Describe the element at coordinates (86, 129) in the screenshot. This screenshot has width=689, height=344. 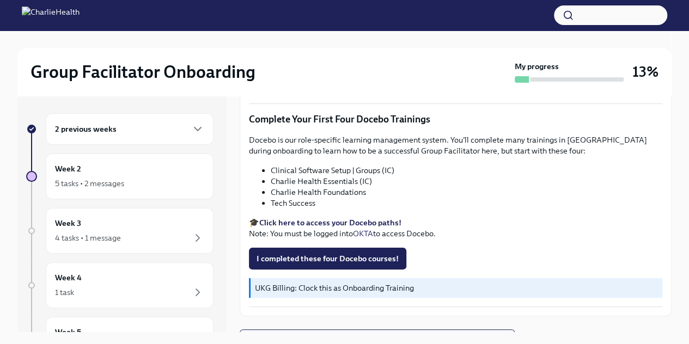
I see `h6: 2 previous weeks` at that location.